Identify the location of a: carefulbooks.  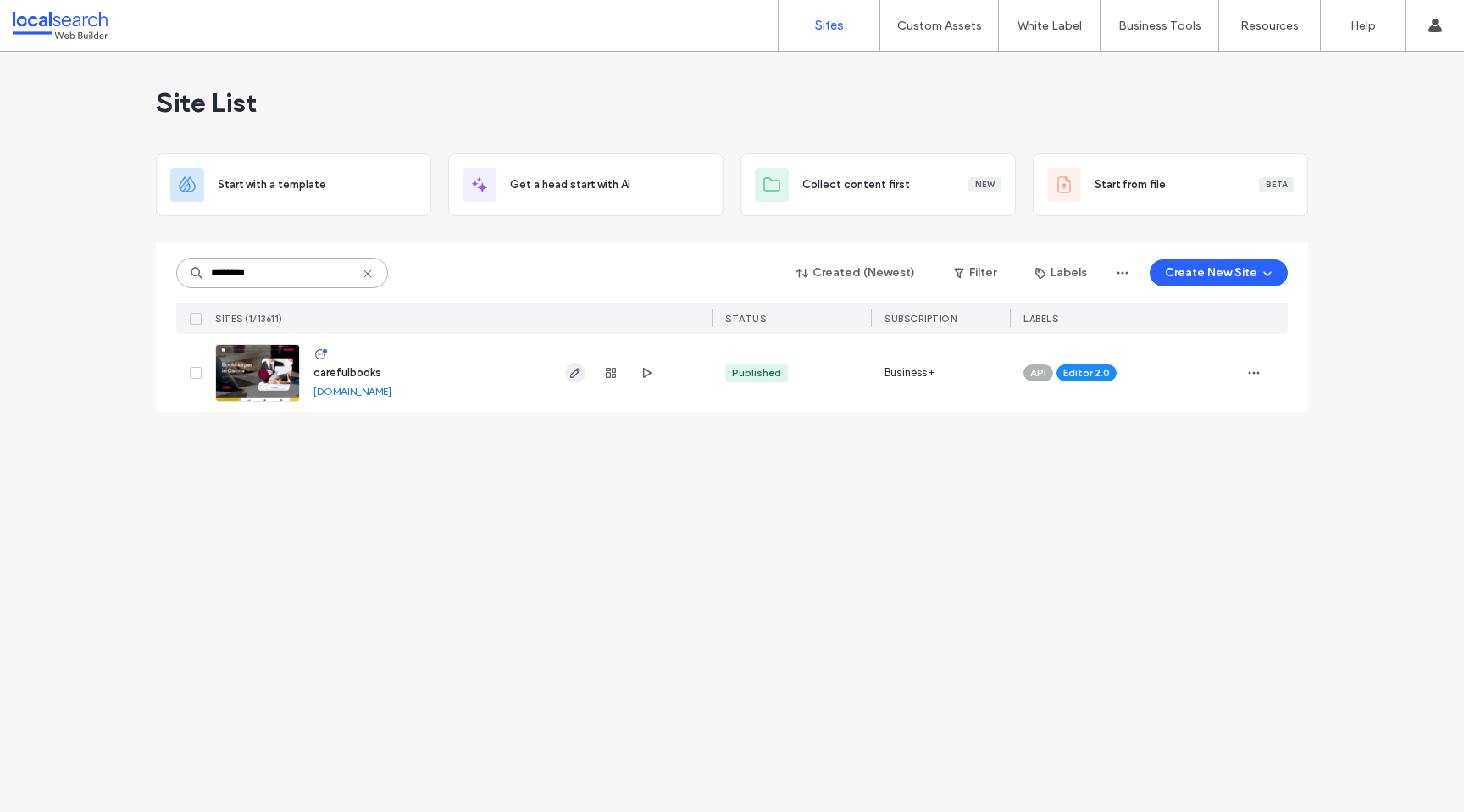
(347, 372).